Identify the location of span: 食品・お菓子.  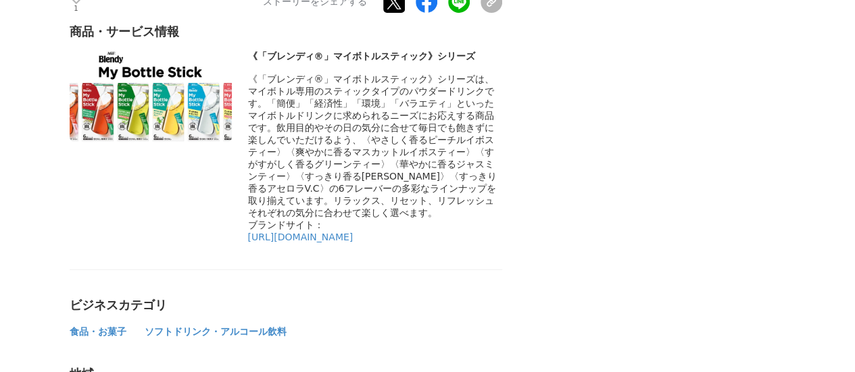
(98, 332).